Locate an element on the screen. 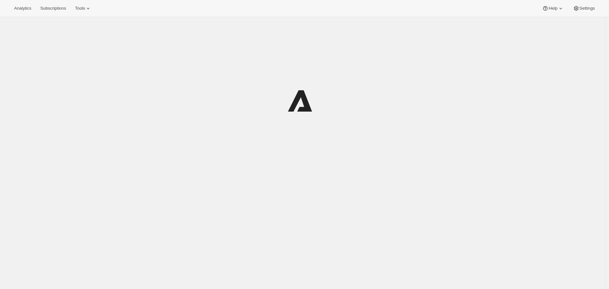 Image resolution: width=609 pixels, height=289 pixels. span: Help is located at coordinates (553, 8).